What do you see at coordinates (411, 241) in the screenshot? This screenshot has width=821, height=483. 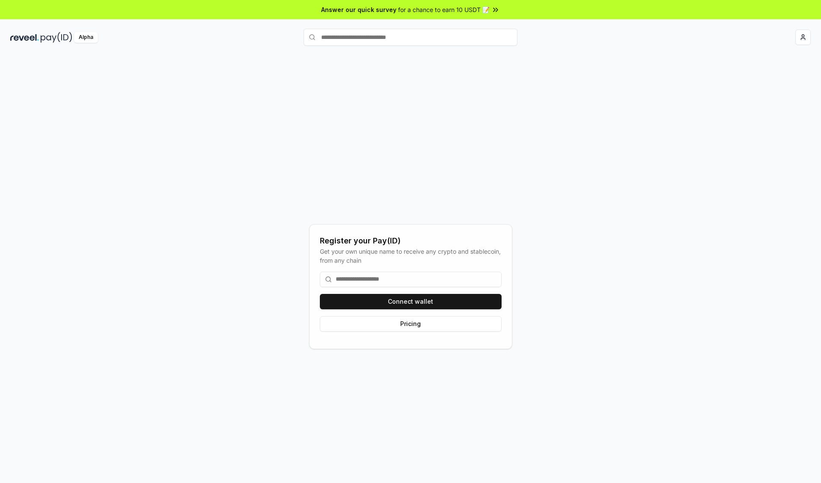 I see `div: Register your Pay(ID)` at bounding box center [411, 241].